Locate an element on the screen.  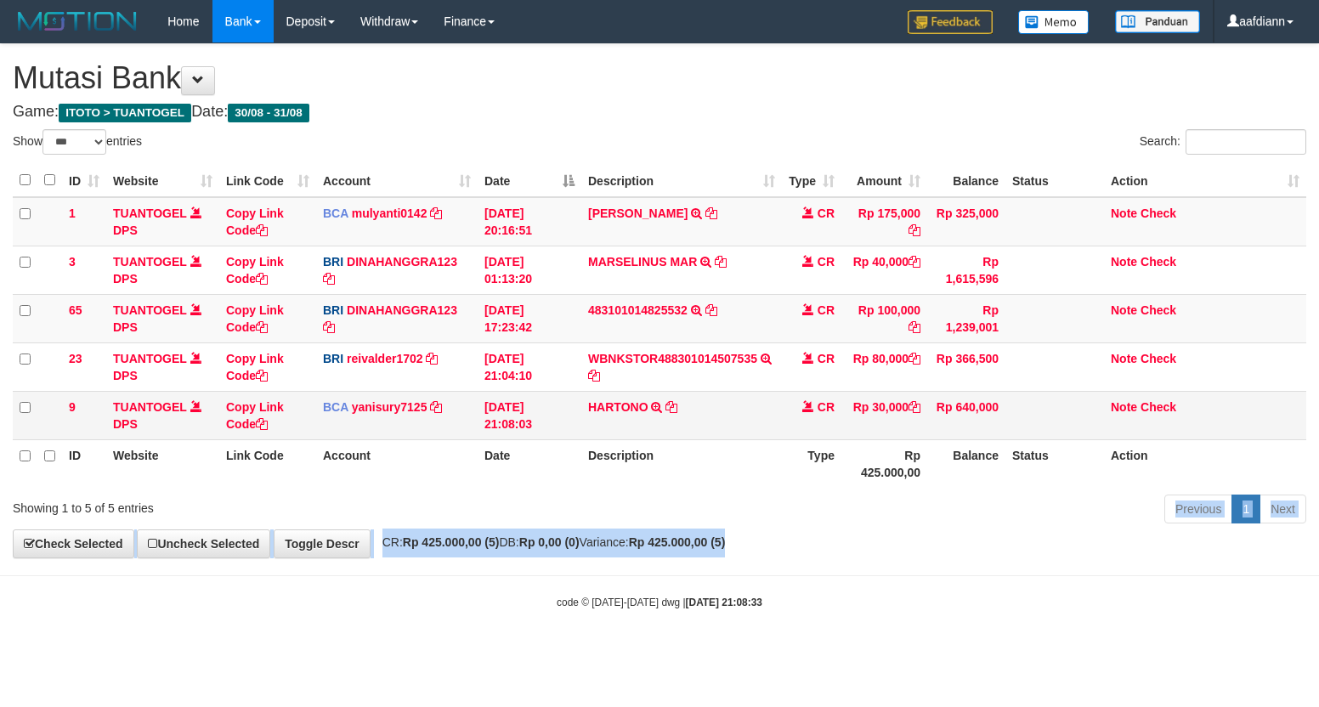
h4: Game: Date: is located at coordinates (660, 112).